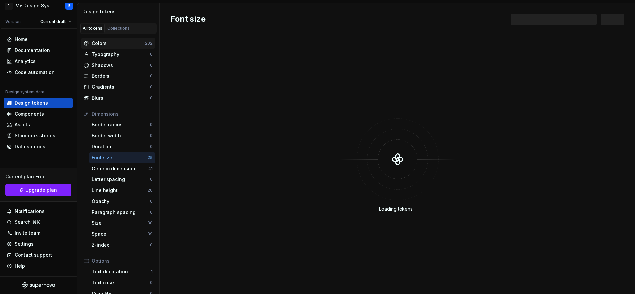 Image resolution: width=635 pixels, height=294 pixels. What do you see at coordinates (38, 114) in the screenshot?
I see `a: Components` at bounding box center [38, 114].